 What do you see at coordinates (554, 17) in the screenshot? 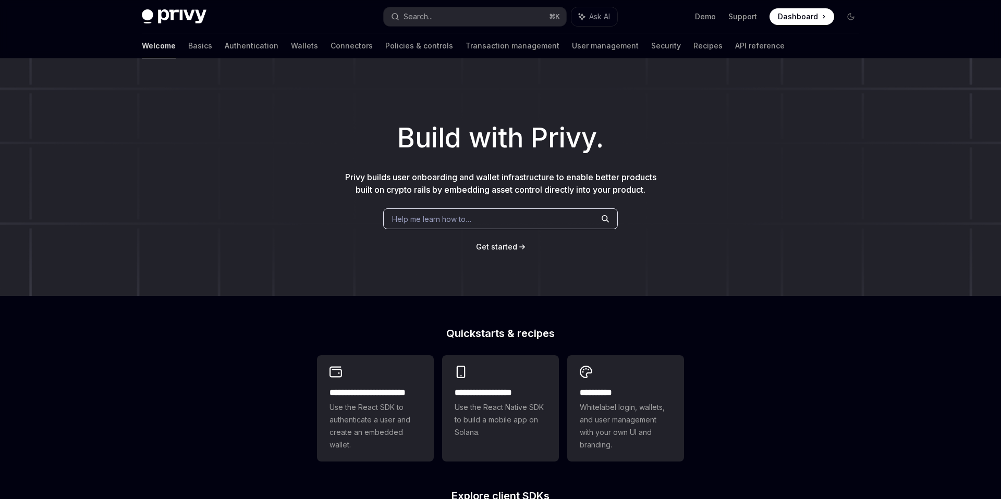
I see `span: ⌘ K` at bounding box center [554, 17].